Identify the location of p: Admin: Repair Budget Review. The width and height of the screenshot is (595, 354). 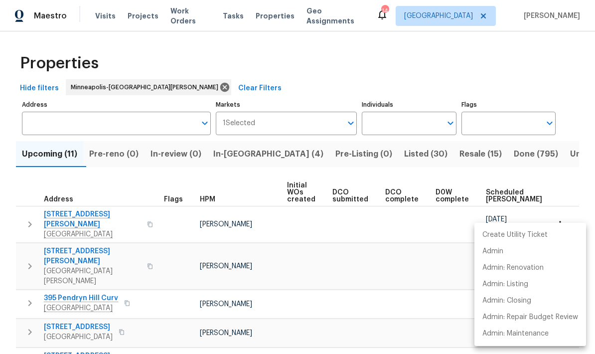
(530, 317).